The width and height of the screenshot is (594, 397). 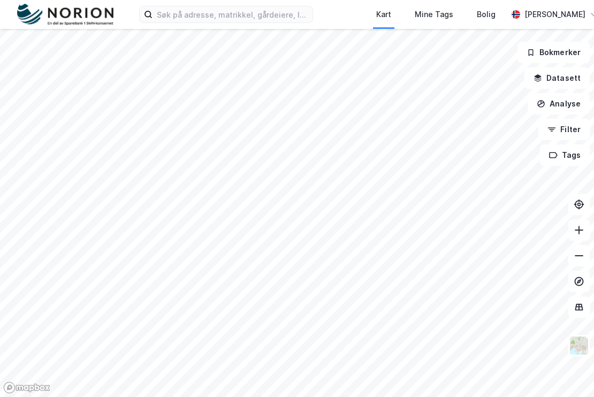 I want to click on div: Bolig, so click(x=486, y=14).